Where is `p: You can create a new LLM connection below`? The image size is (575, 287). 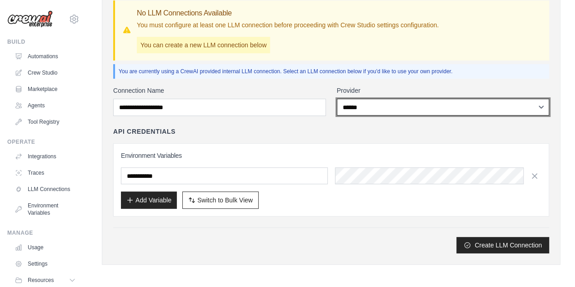 p: You can create a new LLM connection below is located at coordinates (203, 45).